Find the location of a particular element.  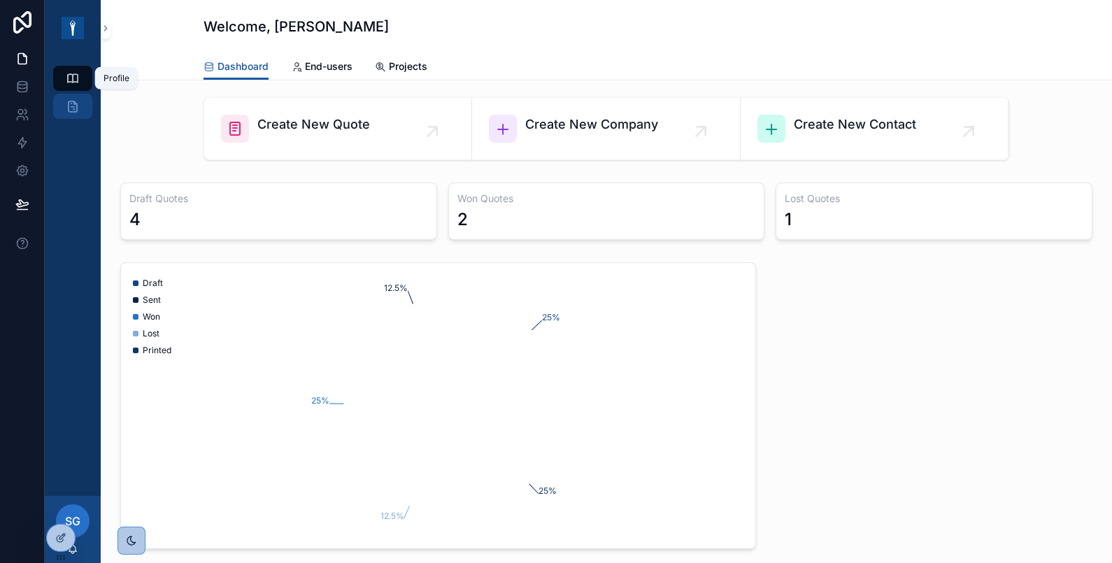

a: Dashboard is located at coordinates (236, 67).